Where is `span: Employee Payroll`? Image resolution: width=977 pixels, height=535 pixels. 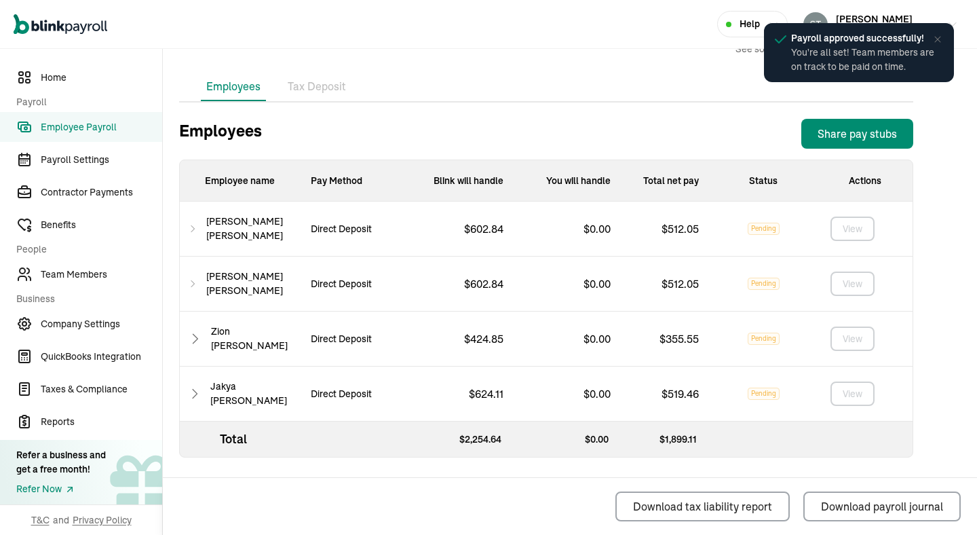 span: Employee Payroll is located at coordinates (101, 127).